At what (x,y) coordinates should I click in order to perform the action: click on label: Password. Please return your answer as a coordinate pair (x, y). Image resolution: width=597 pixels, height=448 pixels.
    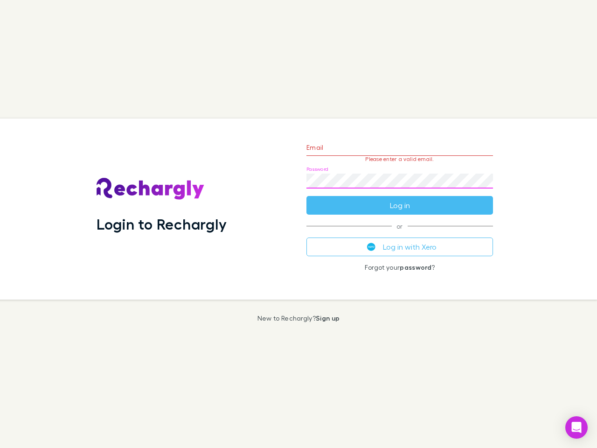
    Looking at the image, I should click on (317, 169).